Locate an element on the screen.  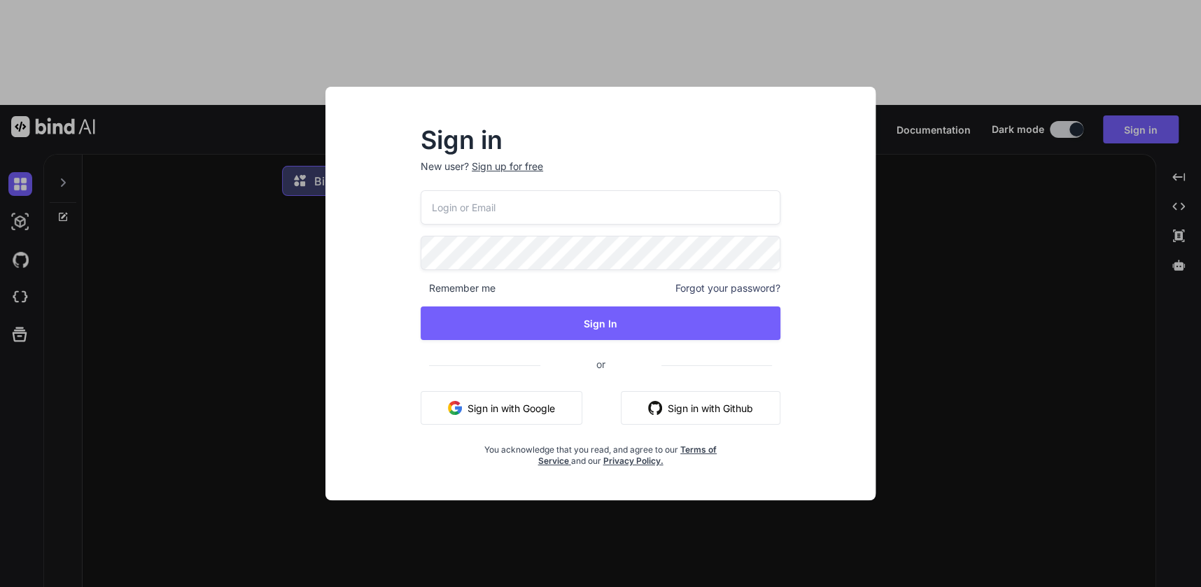
a: Privacy Policy. is located at coordinates (633, 460).